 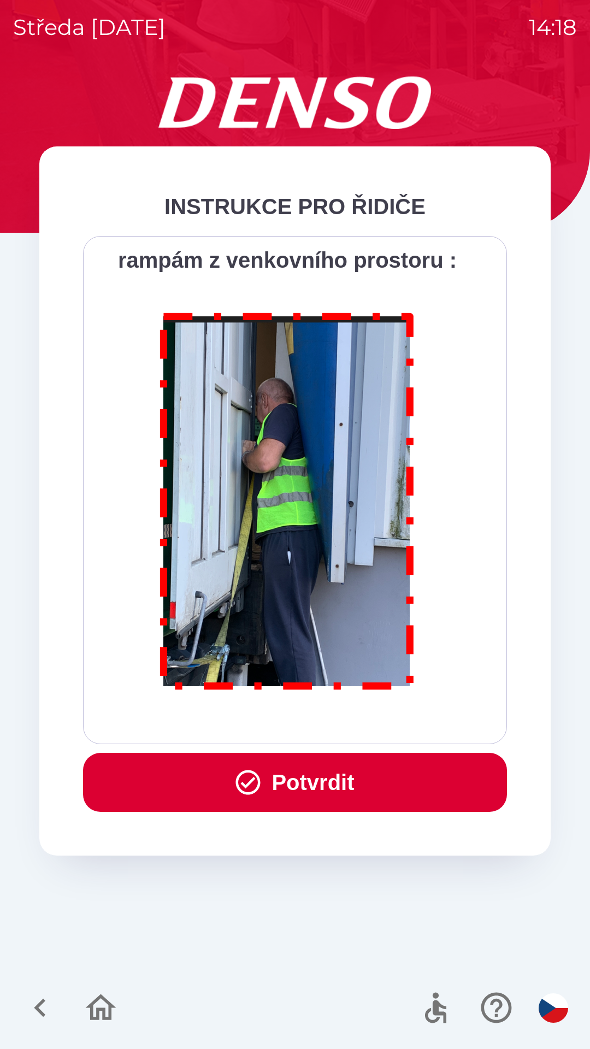 What do you see at coordinates (553, 1008) in the screenshot?
I see `img: cs flag` at bounding box center [553, 1008].